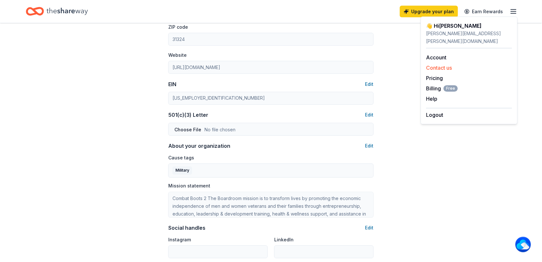 The image size is (542, 262). I want to click on label: Cause tags, so click(181, 158).